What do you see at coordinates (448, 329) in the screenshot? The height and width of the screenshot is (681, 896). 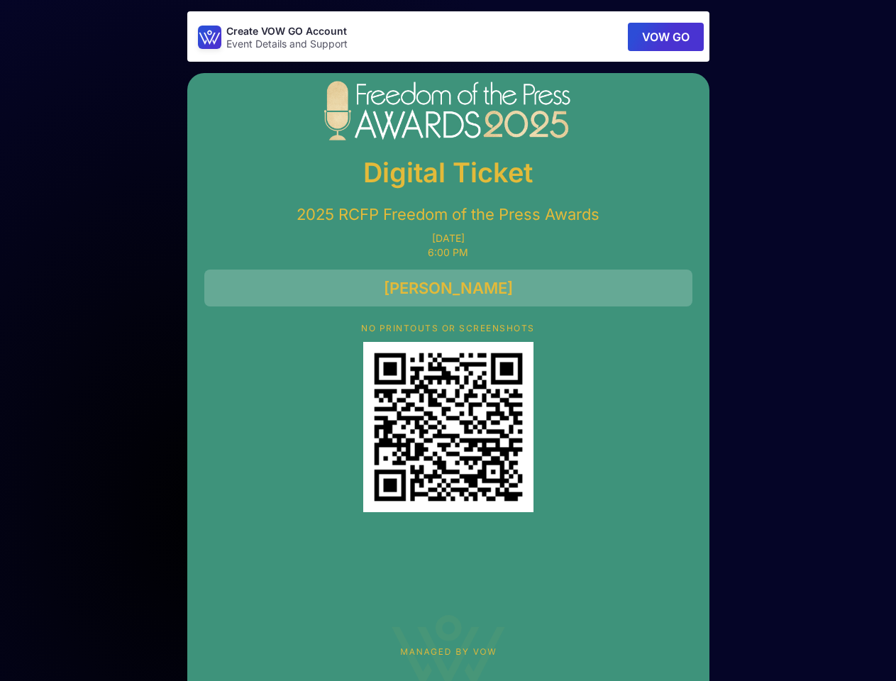 I see `p: NO PRINTOUTS OR SCREENSHOTS` at bounding box center [448, 329].